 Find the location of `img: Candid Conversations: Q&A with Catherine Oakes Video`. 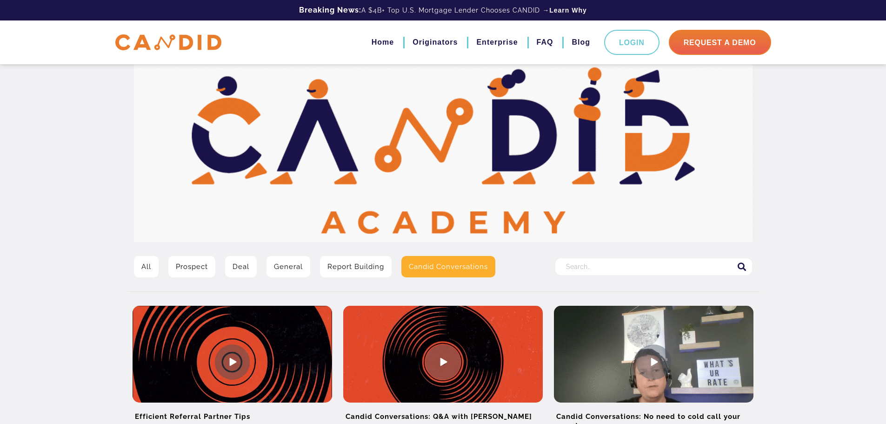

img: Candid Conversations: Q&A with Catherine Oakes Video is located at coordinates (443, 361).